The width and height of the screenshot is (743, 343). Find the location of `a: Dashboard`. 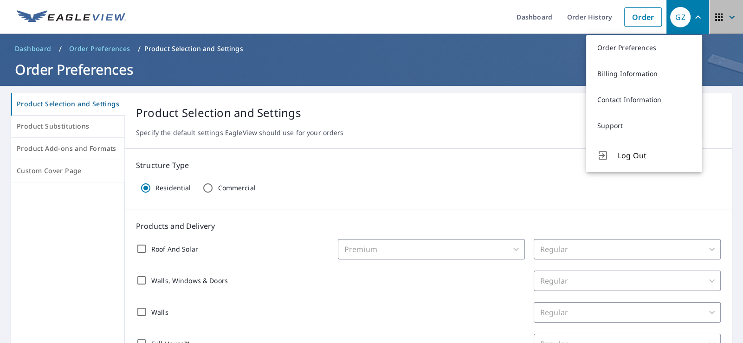

a: Dashboard is located at coordinates (33, 49).